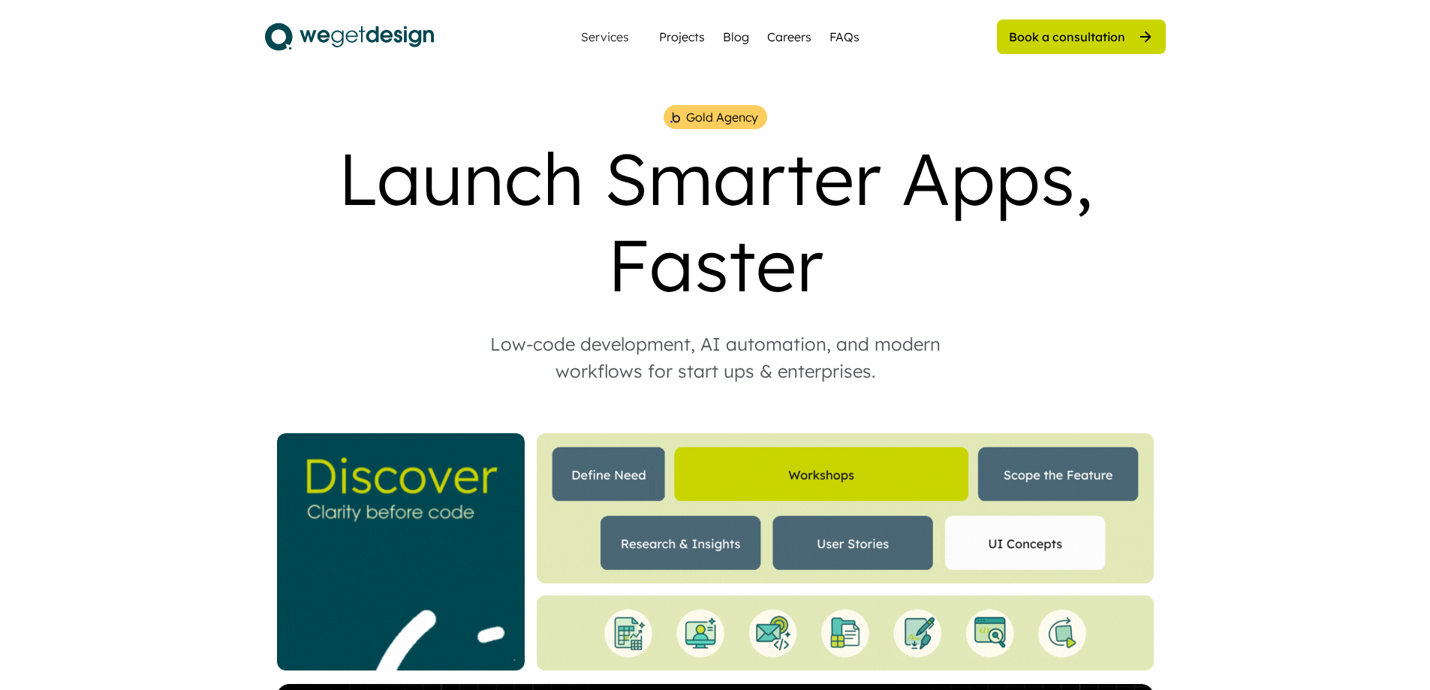 The image size is (1430, 690). Describe the element at coordinates (605, 37) in the screenshot. I see `div: Services` at that location.